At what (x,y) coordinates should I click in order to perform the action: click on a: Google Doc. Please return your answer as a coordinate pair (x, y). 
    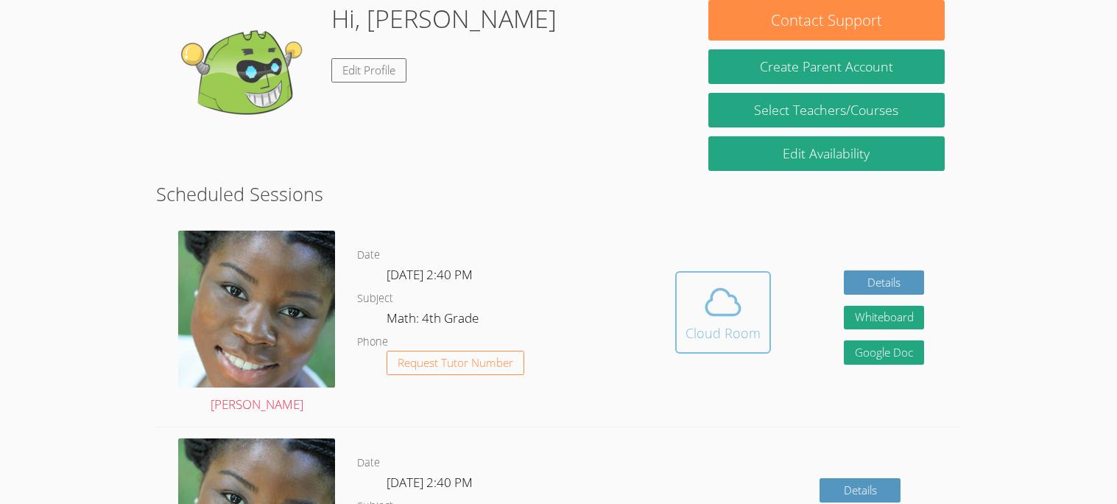
    Looking at the image, I should click on (884, 352).